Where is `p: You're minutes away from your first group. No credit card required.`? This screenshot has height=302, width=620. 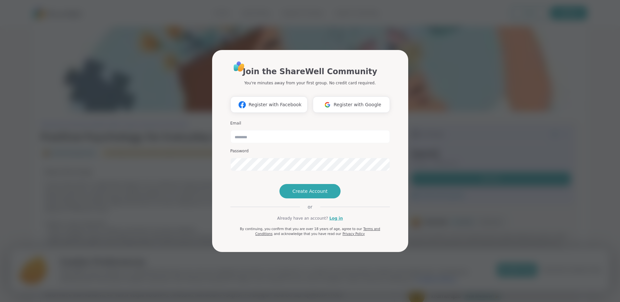 p: You're minutes away from your first group. No credit card required. is located at coordinates (310, 83).